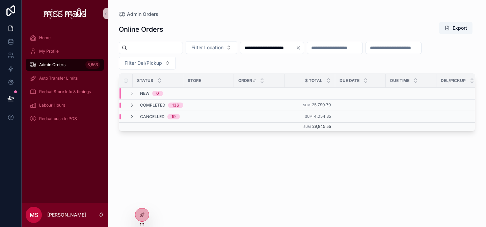 This screenshot has width=486, height=227. Describe the element at coordinates (145, 81) in the screenshot. I see `span: Status` at that location.